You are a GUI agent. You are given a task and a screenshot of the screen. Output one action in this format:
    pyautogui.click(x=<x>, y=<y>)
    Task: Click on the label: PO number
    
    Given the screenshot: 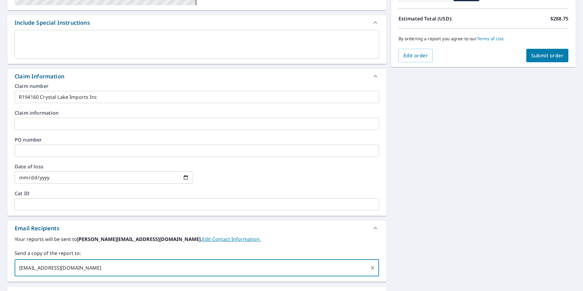 What is the action you would take?
    pyautogui.click(x=197, y=140)
    